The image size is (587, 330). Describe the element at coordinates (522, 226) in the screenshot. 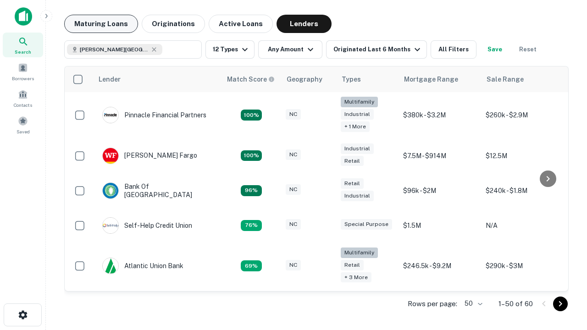

I see `td: N/A` at that location.